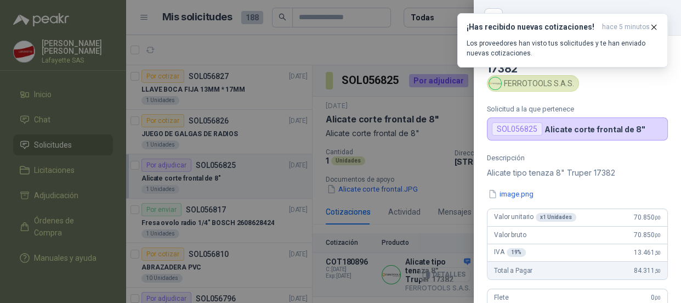 Image resolution: width=681 pixels, height=303 pixels. What do you see at coordinates (510, 252) in the screenshot?
I see `span: IVA` at bounding box center [510, 252].